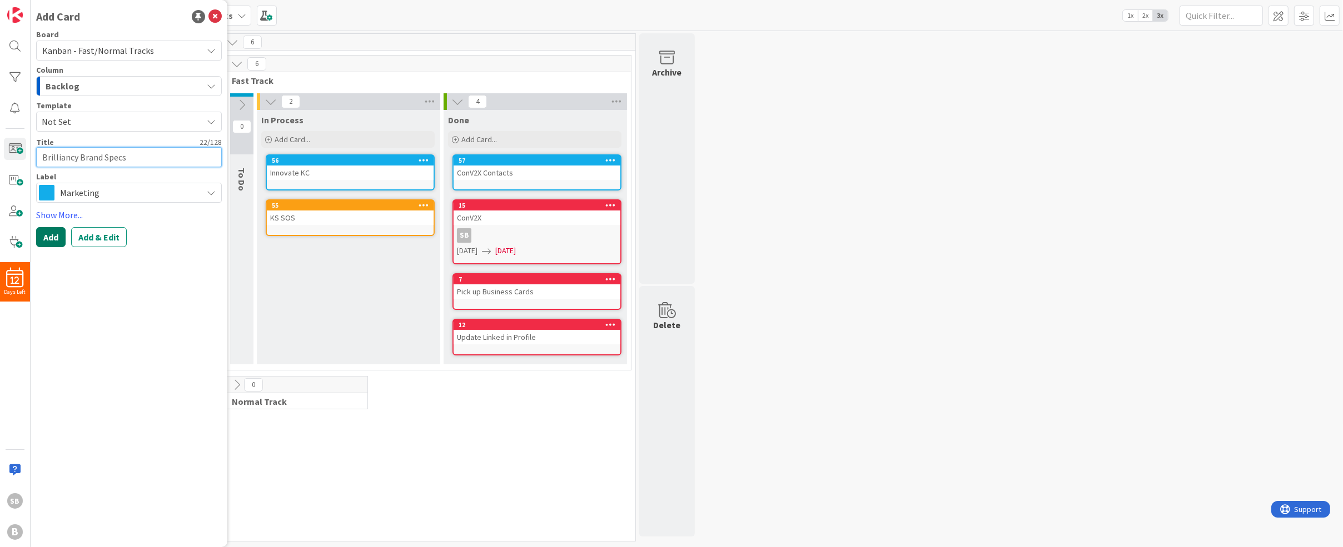  I want to click on textarea: Brilliancy Brand Specs, so click(129, 157).